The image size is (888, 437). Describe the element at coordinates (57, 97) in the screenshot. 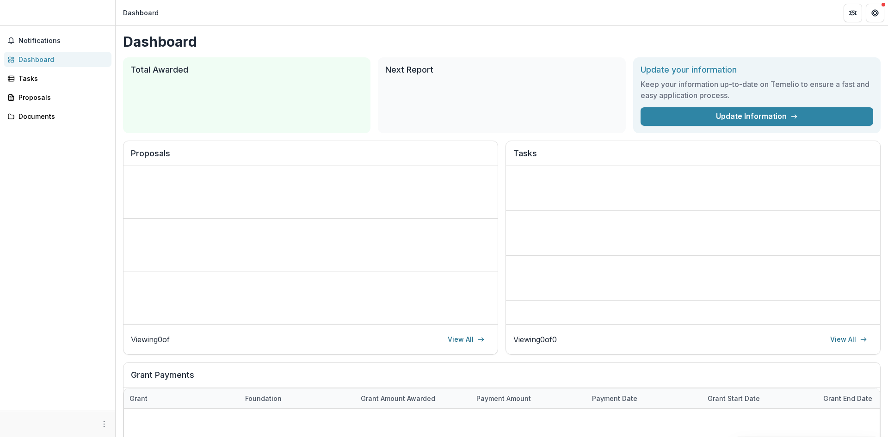

I see `a: Proposals` at that location.